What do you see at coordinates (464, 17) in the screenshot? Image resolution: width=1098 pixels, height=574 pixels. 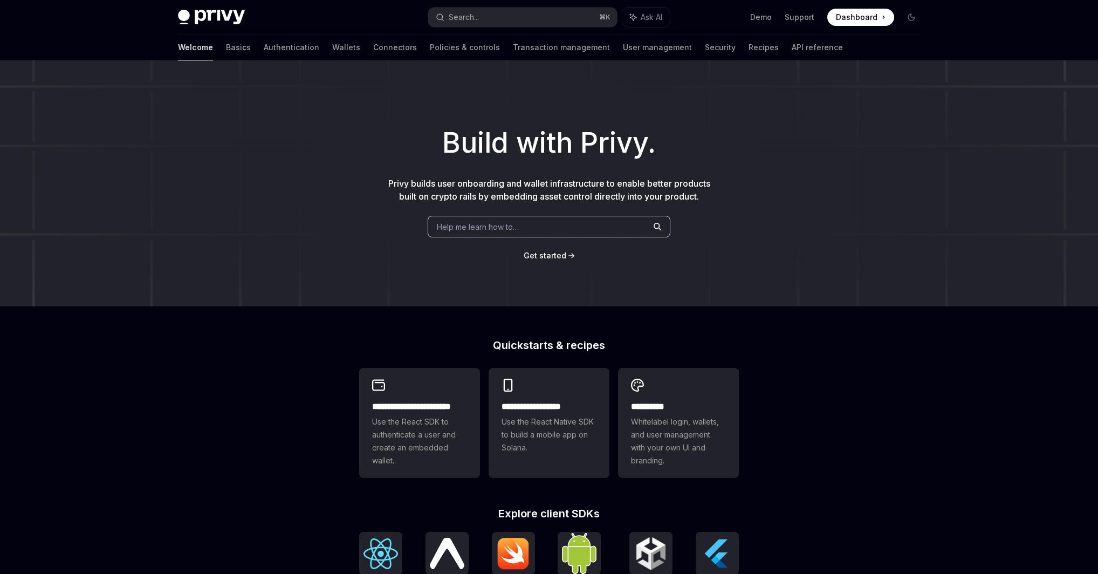 I see `div: Search...` at bounding box center [464, 17].